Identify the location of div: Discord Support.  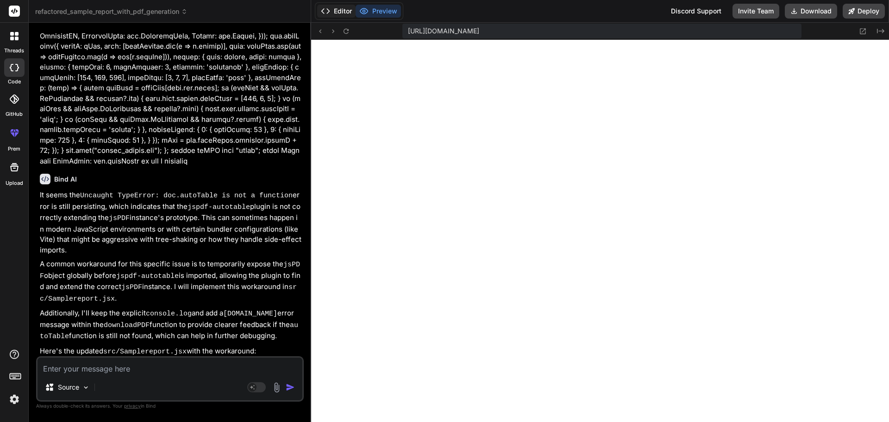
(696, 11).